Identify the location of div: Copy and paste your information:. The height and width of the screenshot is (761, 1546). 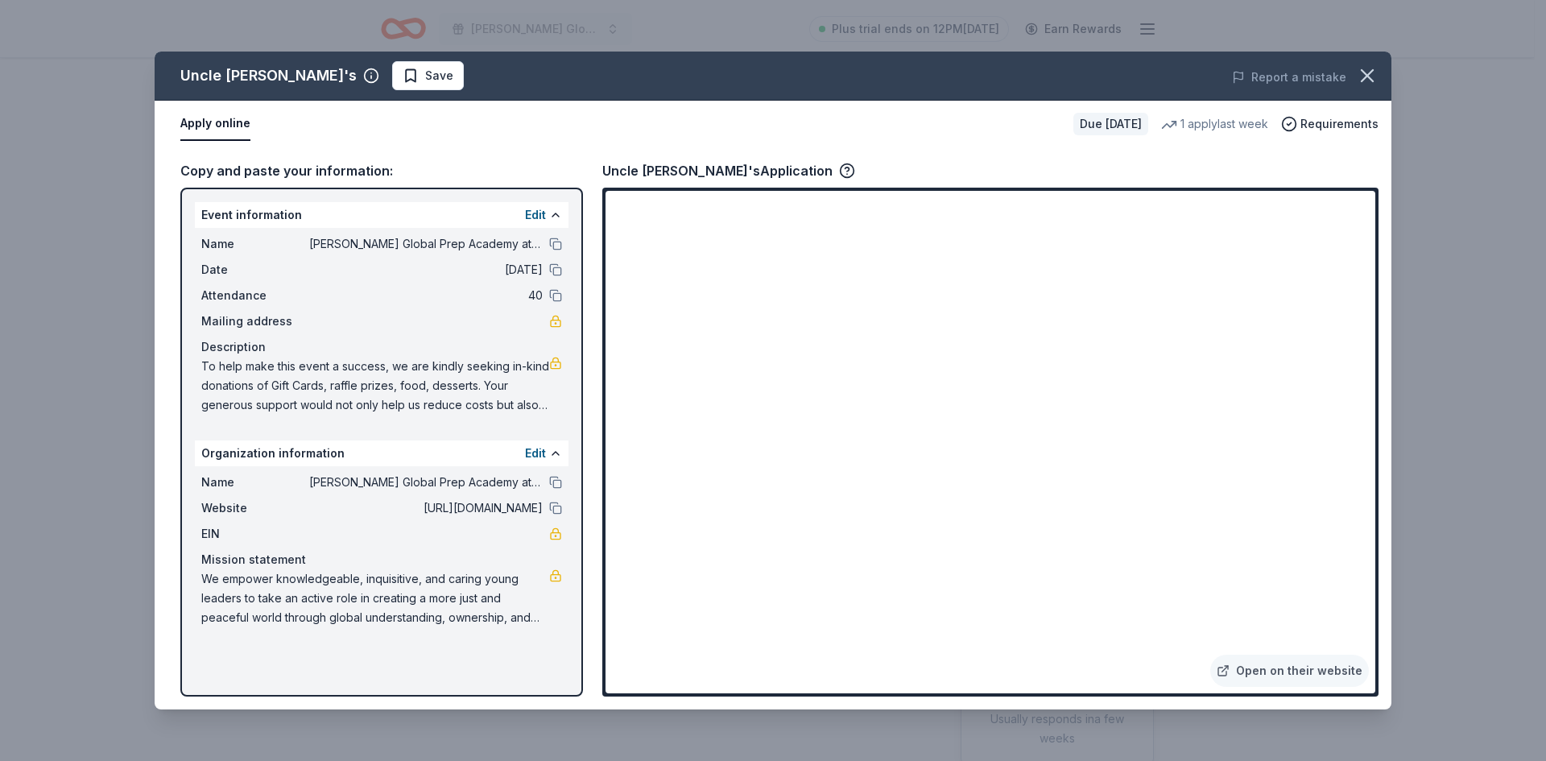
(382, 171).